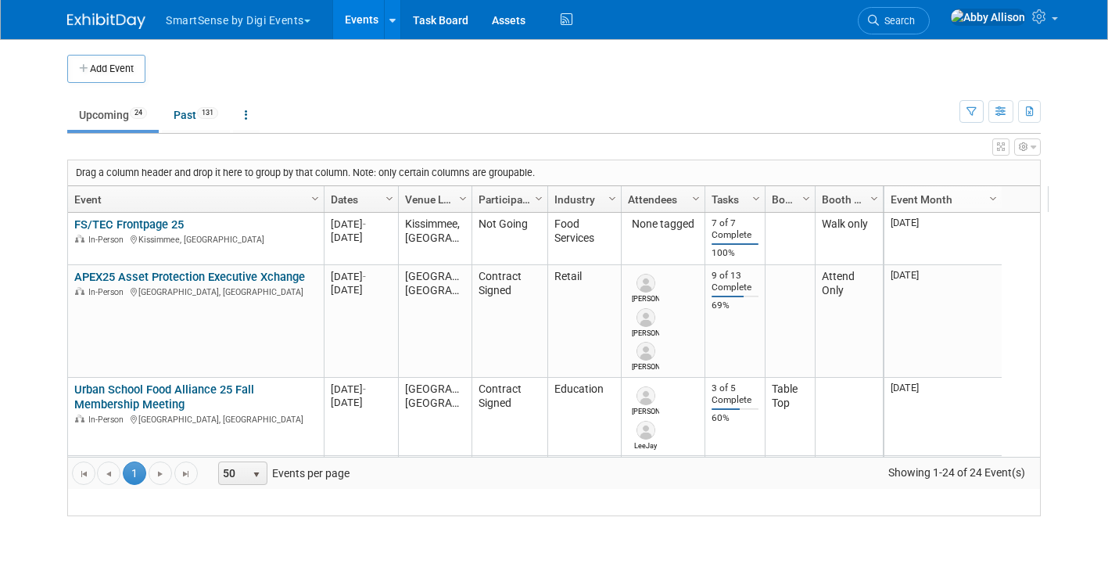 The width and height of the screenshot is (1108, 582). What do you see at coordinates (584, 321) in the screenshot?
I see `td: Retail` at bounding box center [584, 321].